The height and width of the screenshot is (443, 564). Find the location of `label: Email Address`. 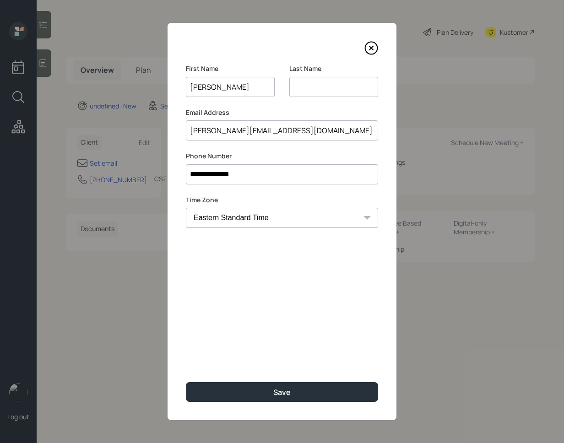

label: Email Address is located at coordinates (282, 113).